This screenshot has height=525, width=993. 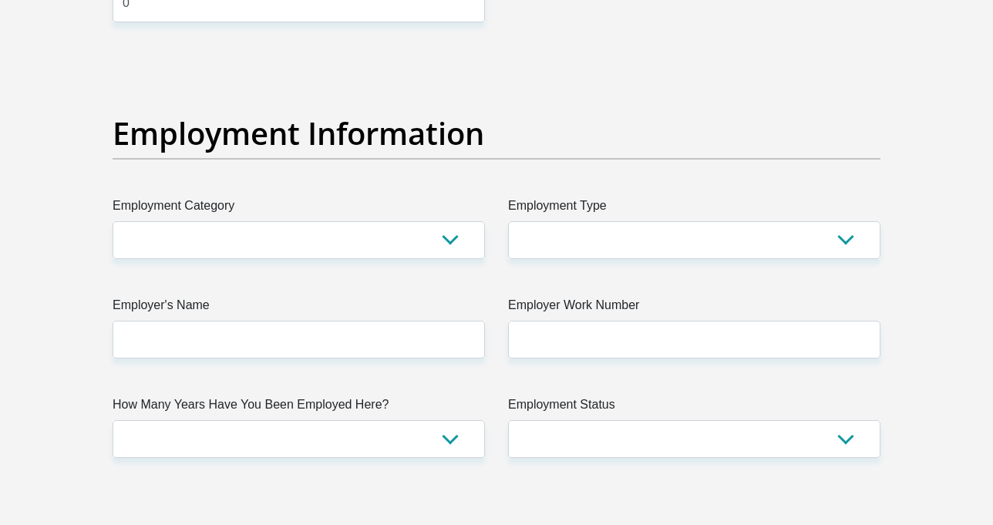 What do you see at coordinates (694, 209) in the screenshot?
I see `label: Employment Type` at bounding box center [694, 209].